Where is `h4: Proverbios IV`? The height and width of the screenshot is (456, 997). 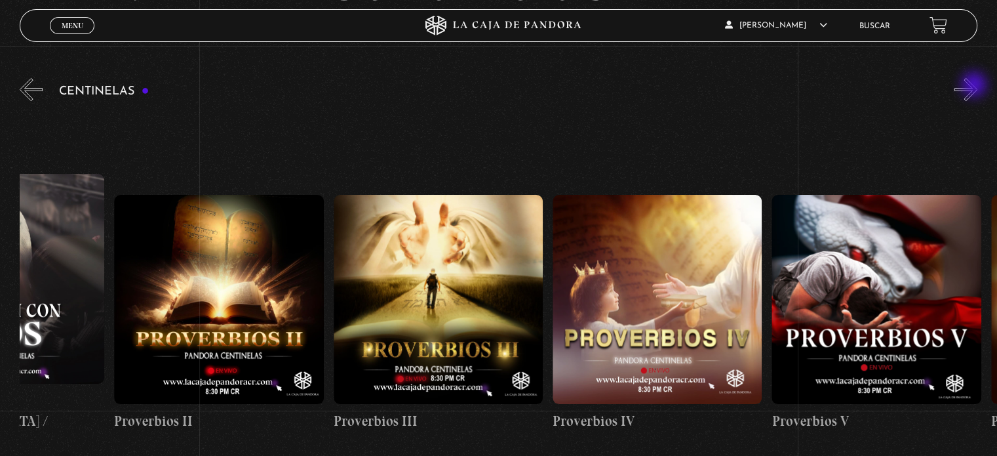 h4: Proverbios IV is located at coordinates (657, 421).